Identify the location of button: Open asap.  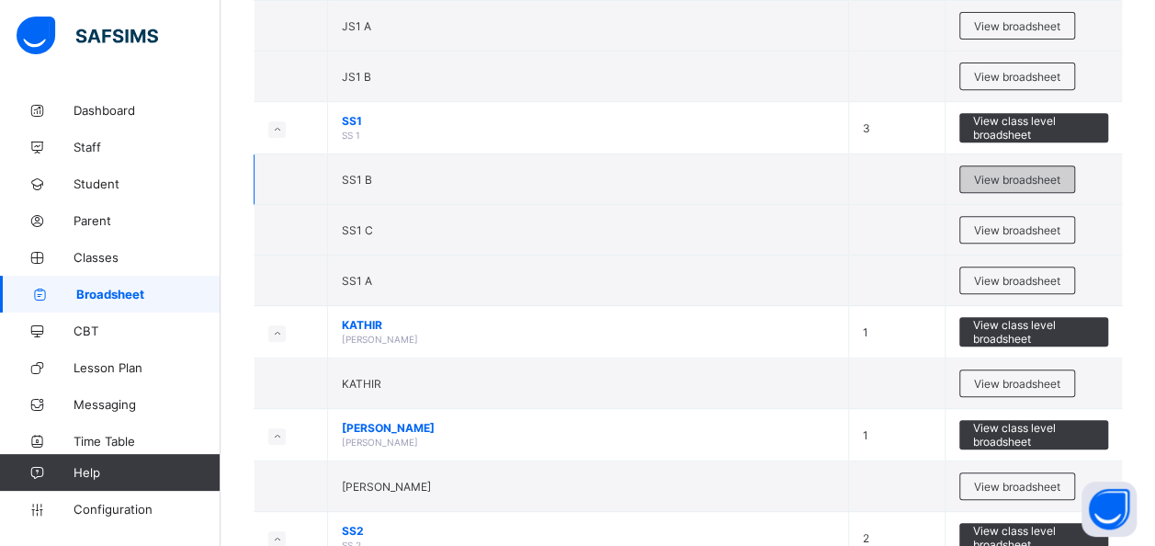
(1109, 509).